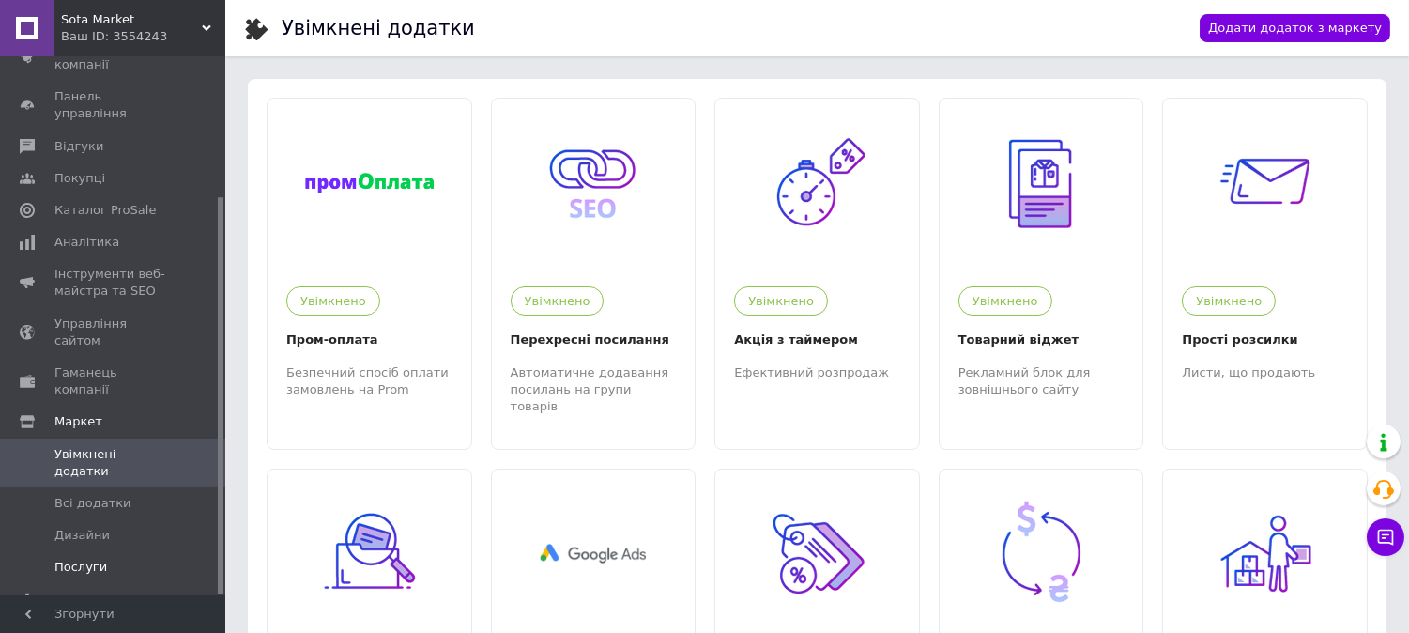 The height and width of the screenshot is (633, 1409). What do you see at coordinates (369, 340) in the screenshot?
I see `div: Пром-оплата` at bounding box center [369, 340].